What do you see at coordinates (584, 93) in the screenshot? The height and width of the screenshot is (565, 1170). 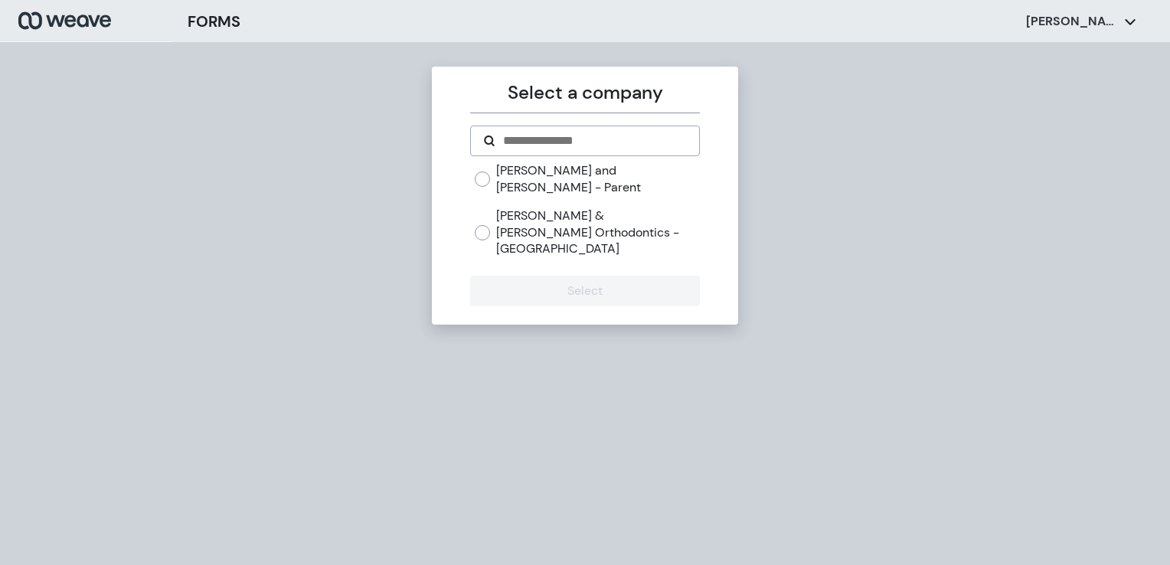 I see `p: Select a company` at bounding box center [584, 93].